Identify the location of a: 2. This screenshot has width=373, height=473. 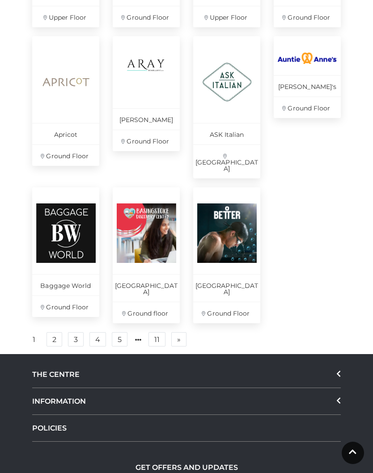
(54, 340).